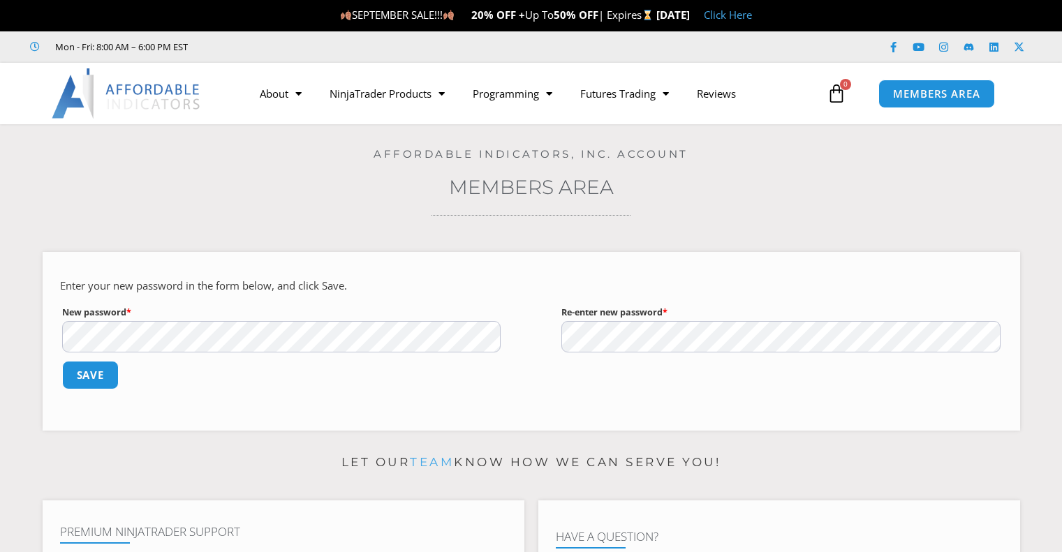  What do you see at coordinates (780, 312) in the screenshot?
I see `label: Re-enter new password` at bounding box center [780, 312].